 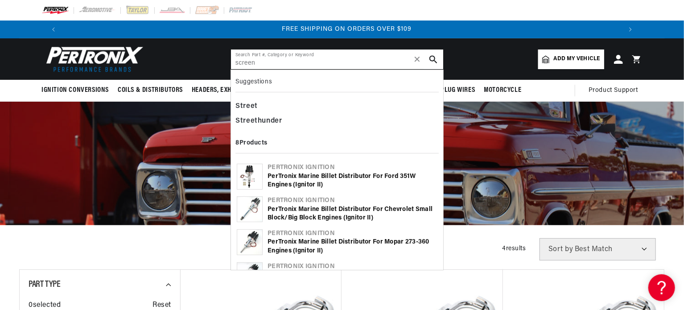 What do you see at coordinates (250, 176) in the screenshot?
I see `img: PerTronix Marine Billet Distributor for Ford 351W Engines (Ignitor II)` at bounding box center [250, 176].